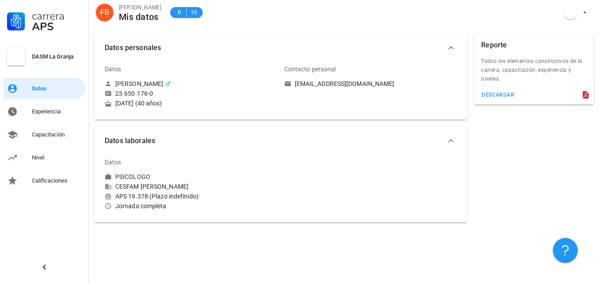  I want to click on span: Datos personales, so click(275, 48).